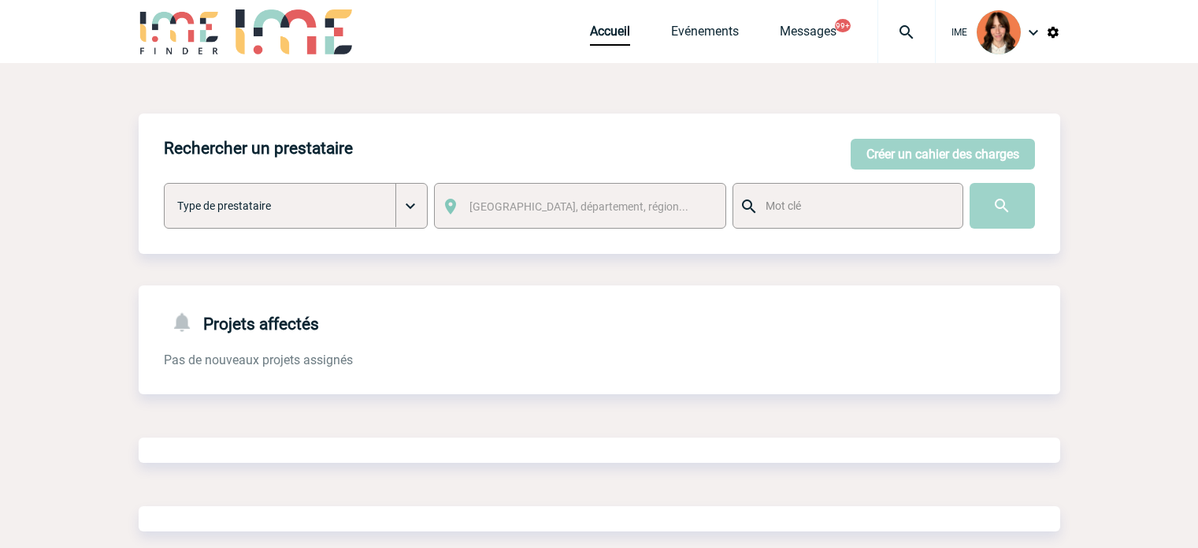 This screenshot has width=1198, height=548. I want to click on a: Accueil, so click(610, 35).